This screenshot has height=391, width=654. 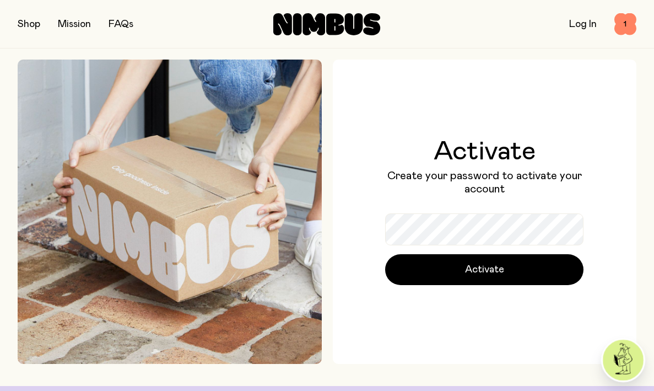 What do you see at coordinates (625, 24) in the screenshot?
I see `button: 1` at bounding box center [625, 24].